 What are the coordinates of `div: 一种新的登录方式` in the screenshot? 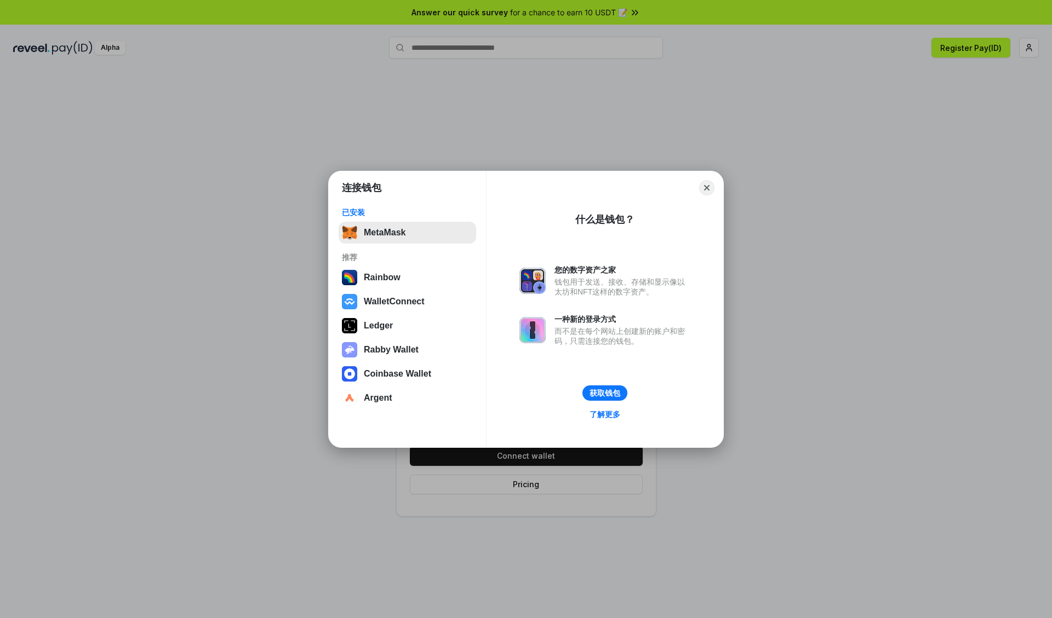 It's located at (622, 319).